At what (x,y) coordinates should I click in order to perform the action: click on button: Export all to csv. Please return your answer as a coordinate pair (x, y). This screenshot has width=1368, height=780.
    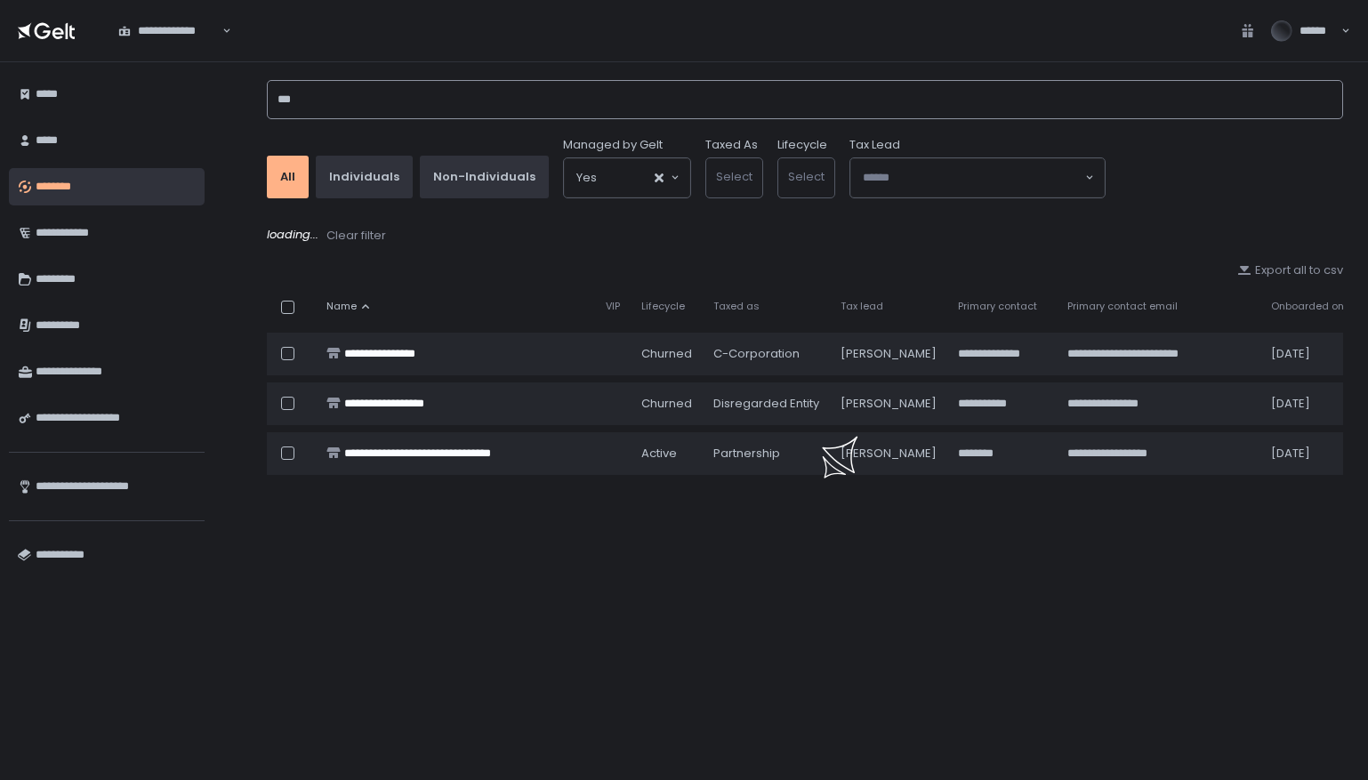
    Looking at the image, I should click on (1289, 270).